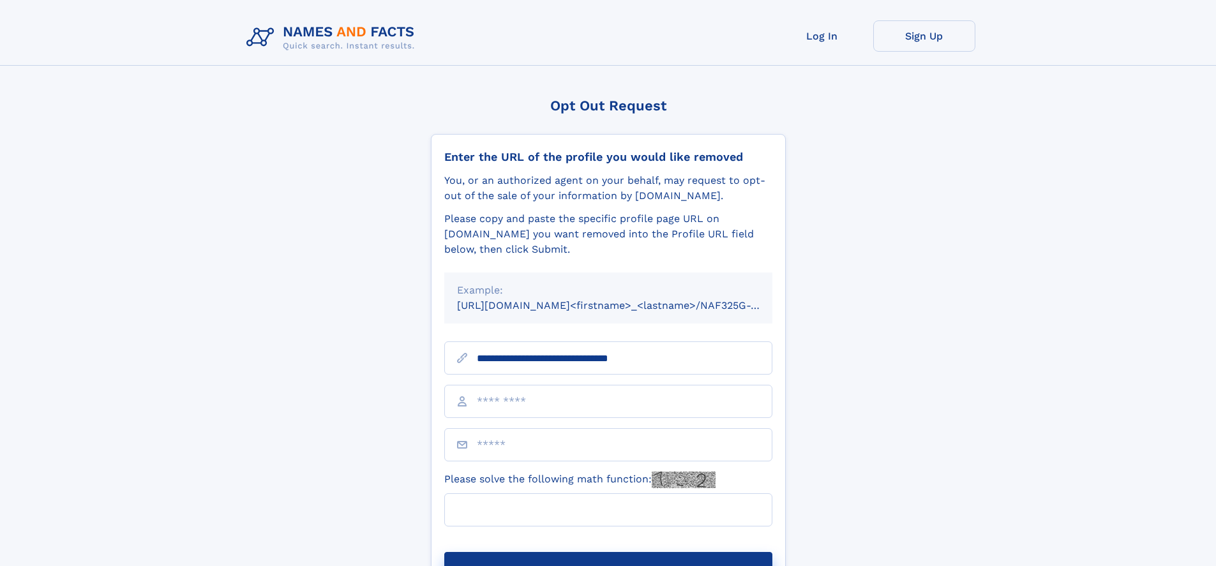 The height and width of the screenshot is (566, 1216). What do you see at coordinates (333, 38) in the screenshot?
I see `img: Logo Names and Facts` at bounding box center [333, 38].